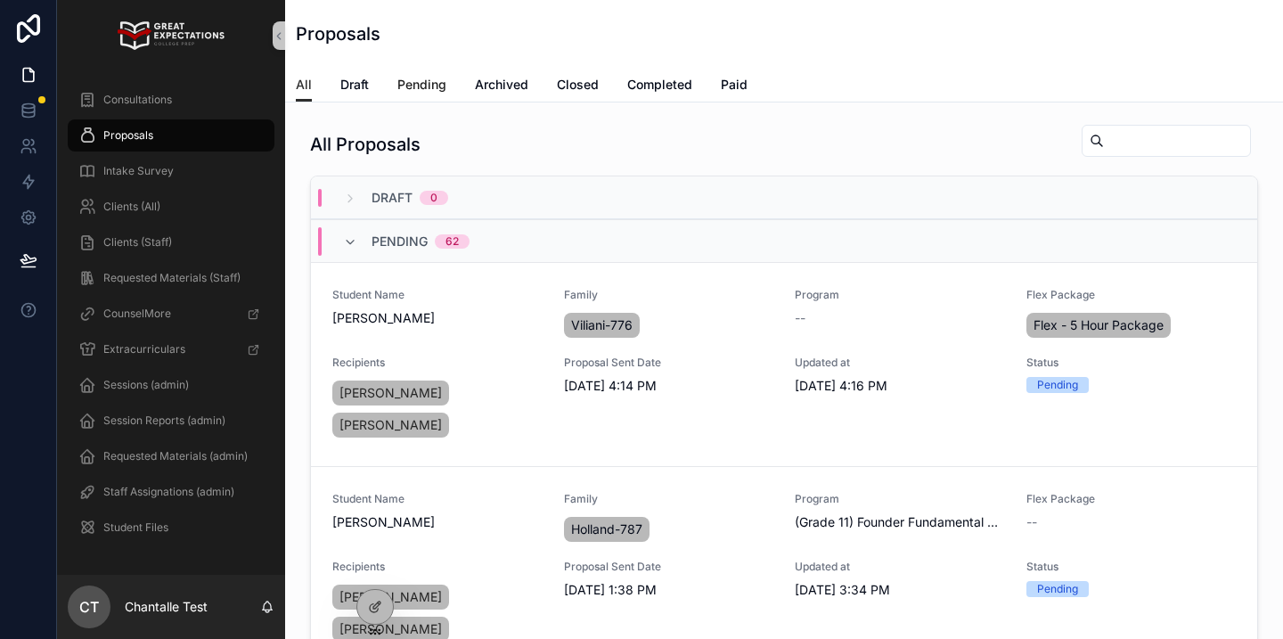  What do you see at coordinates (89, 607) in the screenshot?
I see `span: CT` at bounding box center [89, 607].